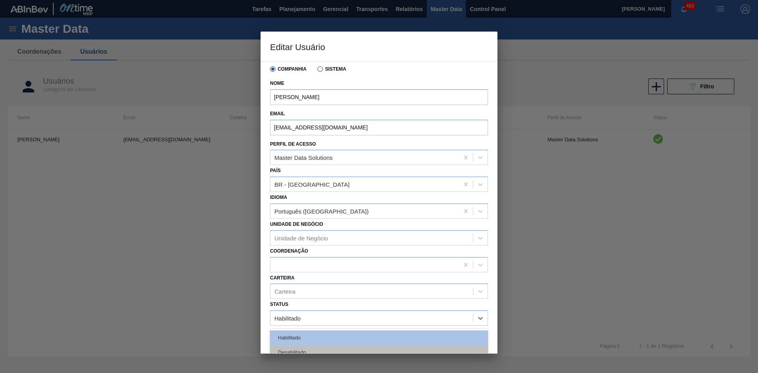  What do you see at coordinates (282, 278) in the screenshot?
I see `label: Carteira` at bounding box center [282, 278].